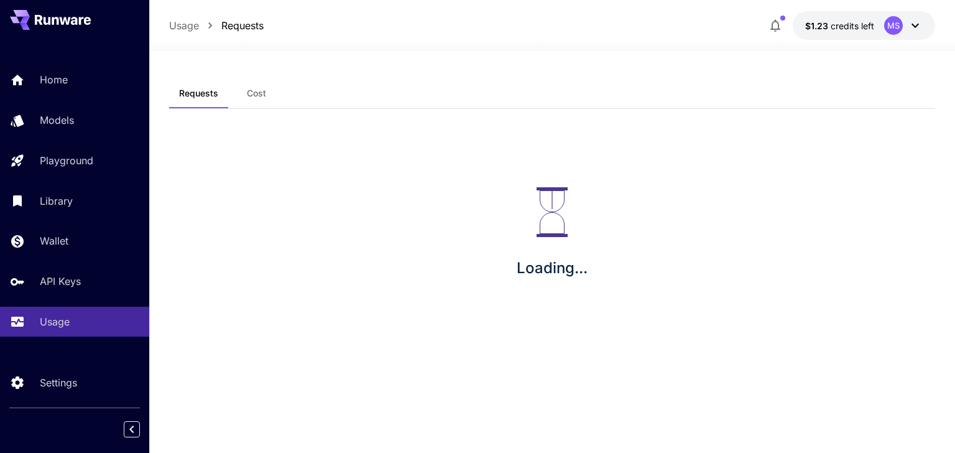 This screenshot has width=955, height=453. Describe the element at coordinates (243, 25) in the screenshot. I see `a: Requests` at that location.